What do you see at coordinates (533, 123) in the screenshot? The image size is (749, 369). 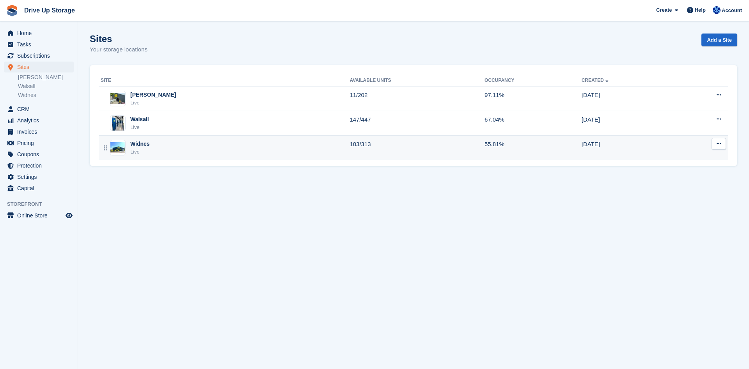 I see `td: 67.04%` at bounding box center [533, 123].